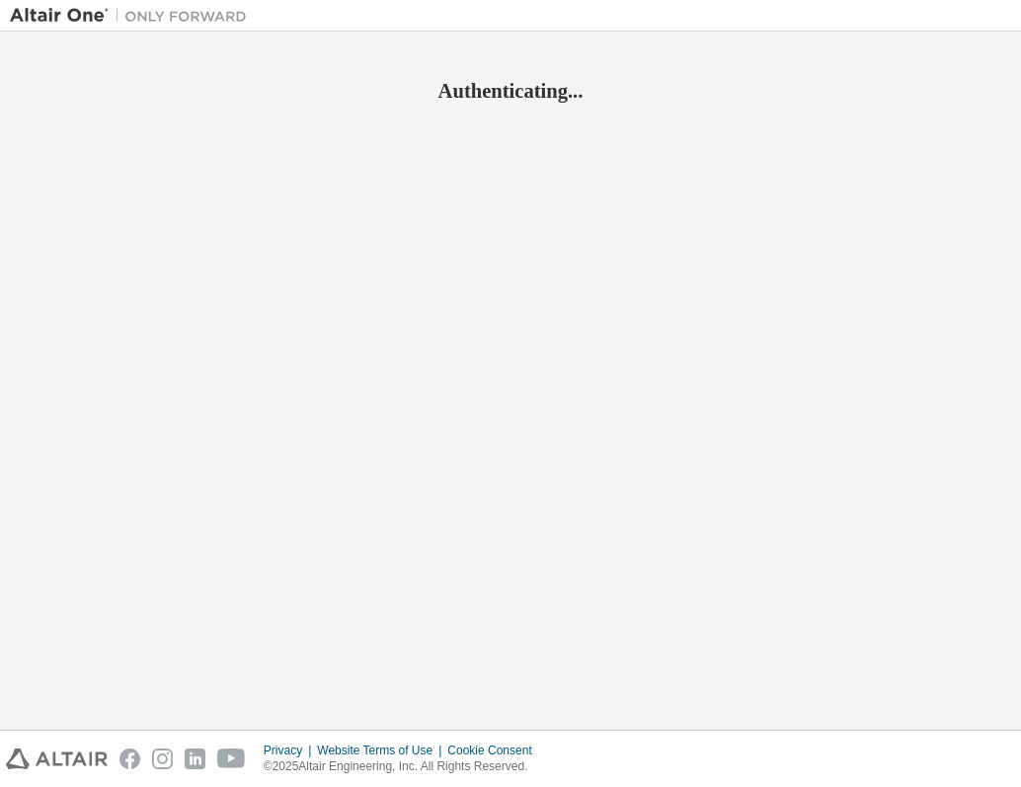  Describe the element at coordinates (56, 758) in the screenshot. I see `img: altair_logo.svg` at that location.